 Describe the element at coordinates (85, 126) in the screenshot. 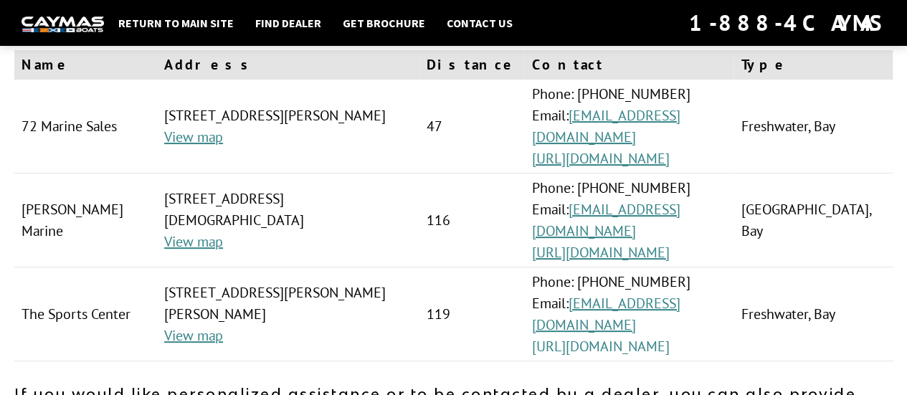

I see `td: 72 Marine Sales` at that location.